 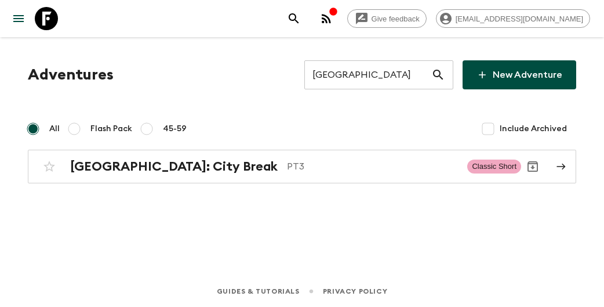 What do you see at coordinates (494, 166) in the screenshot?
I see `span: Classic Short` at bounding box center [494, 166].